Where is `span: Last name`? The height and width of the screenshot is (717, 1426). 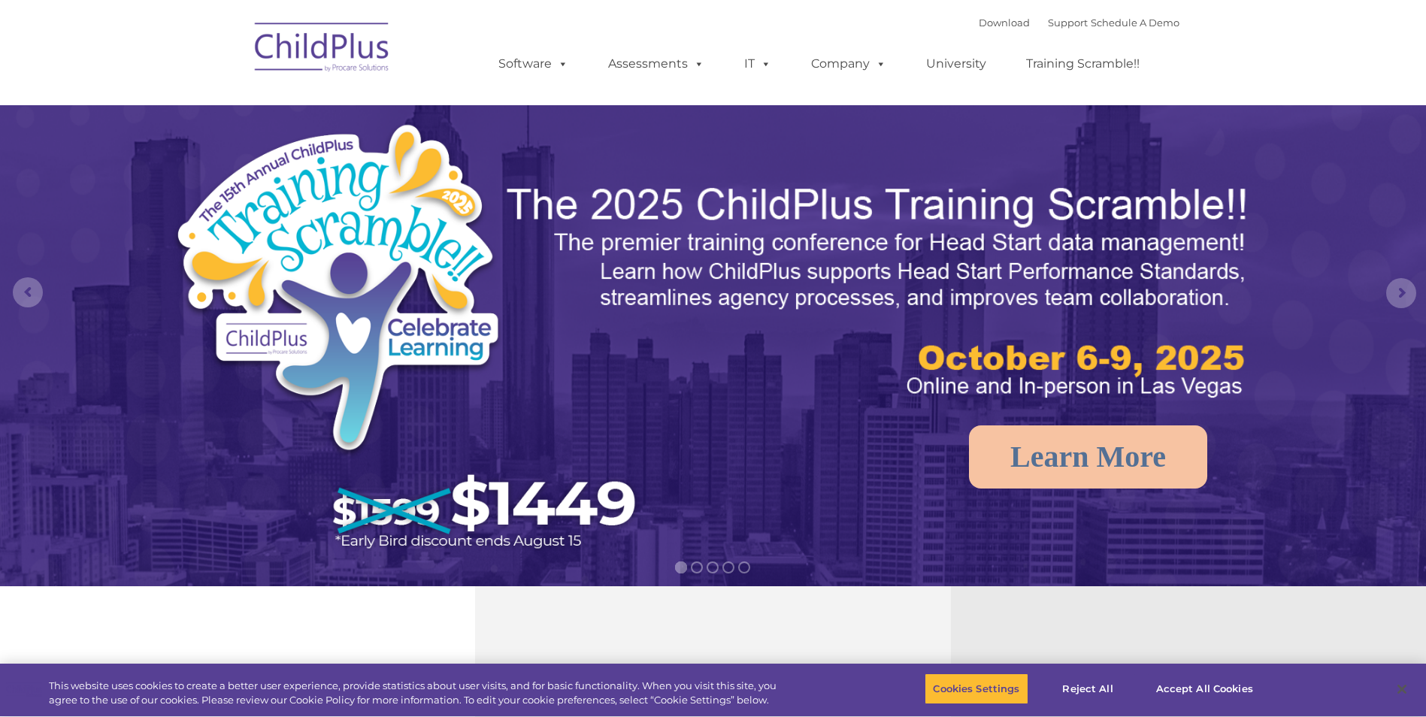
span: Last name is located at coordinates (232, 104).